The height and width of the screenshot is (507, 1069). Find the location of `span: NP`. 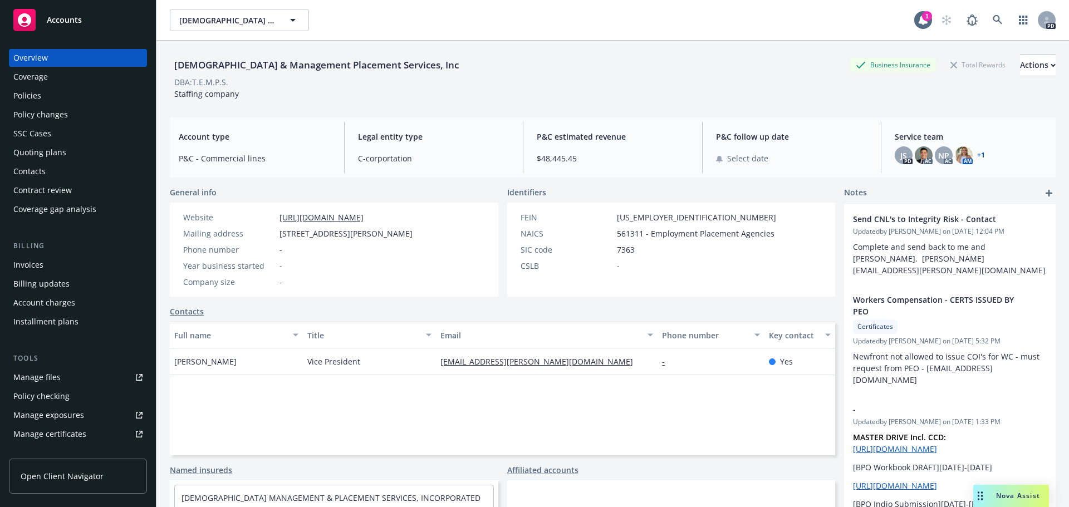

span: NP is located at coordinates (944, 155).